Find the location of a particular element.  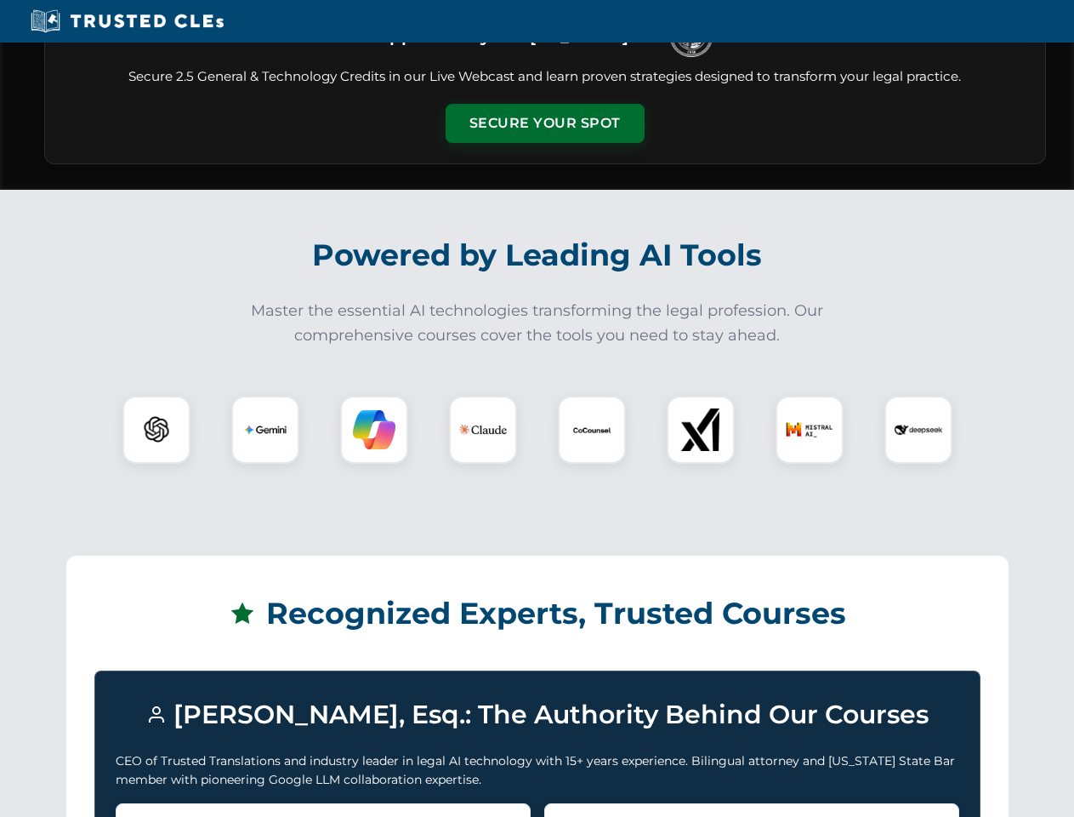

img: Mistral AI Logo is located at coordinates (810, 430).